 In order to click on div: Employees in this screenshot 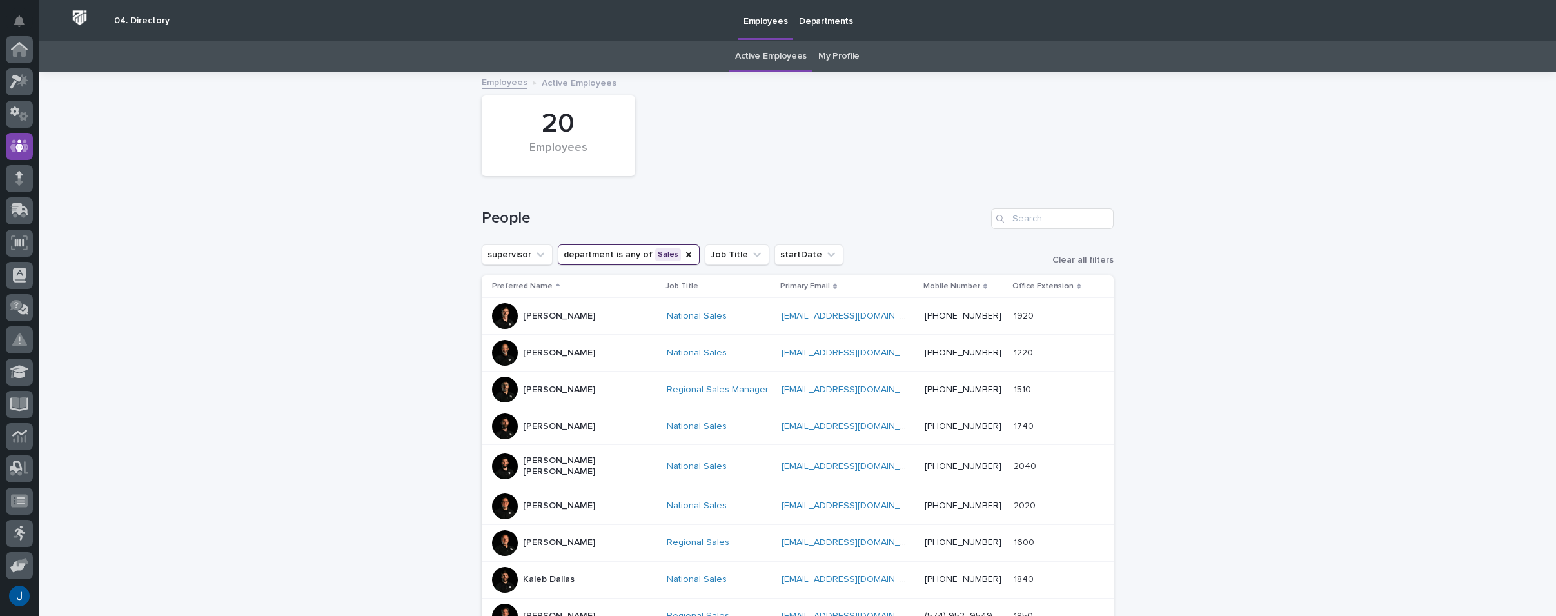, I will do `click(559, 155)`.